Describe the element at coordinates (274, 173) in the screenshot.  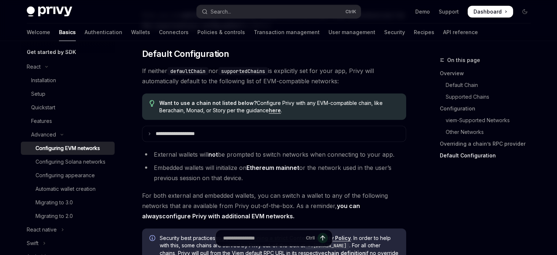
I see `li: Embedded wallets will initialize on or the network used in the user’s previous session on that de...` at that location.